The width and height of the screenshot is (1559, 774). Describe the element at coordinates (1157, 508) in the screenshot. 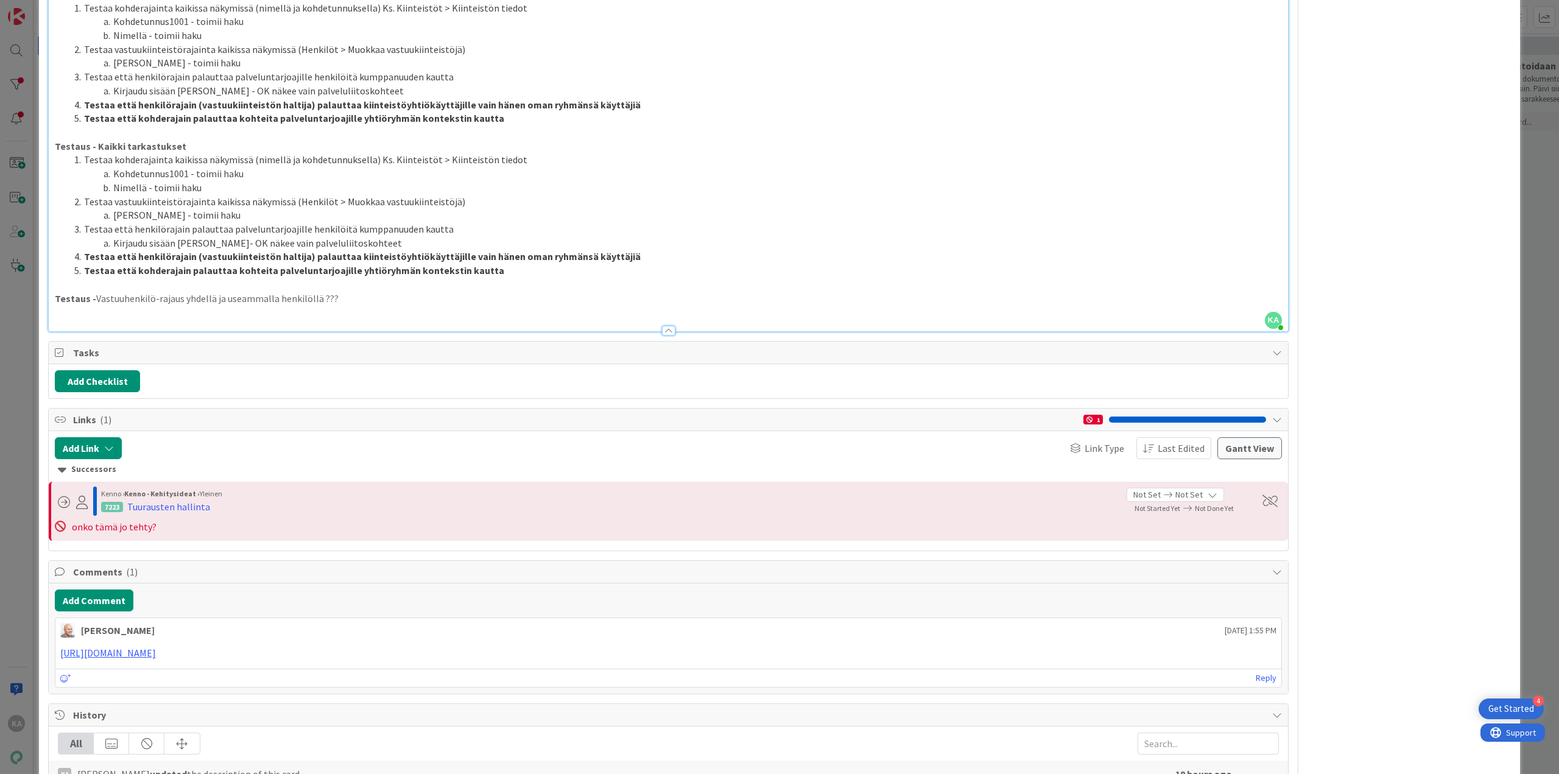

I see `span: Not Started Yet` at that location.